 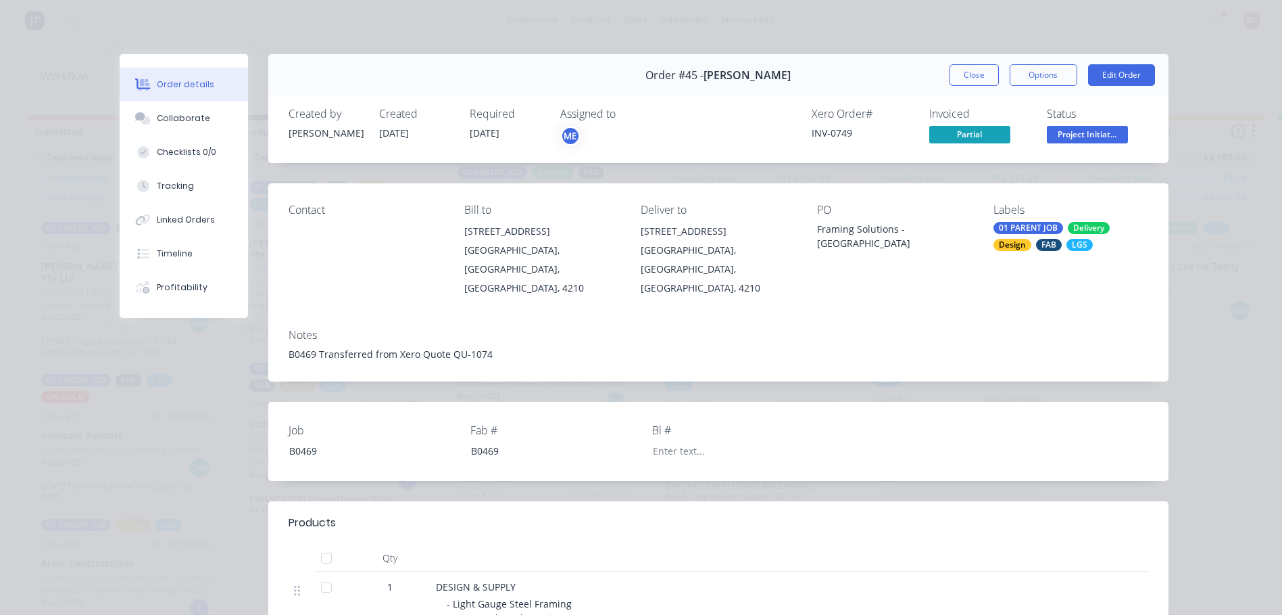 What do you see at coordinates (184, 254) in the screenshot?
I see `button: Timeline` at bounding box center [184, 254].